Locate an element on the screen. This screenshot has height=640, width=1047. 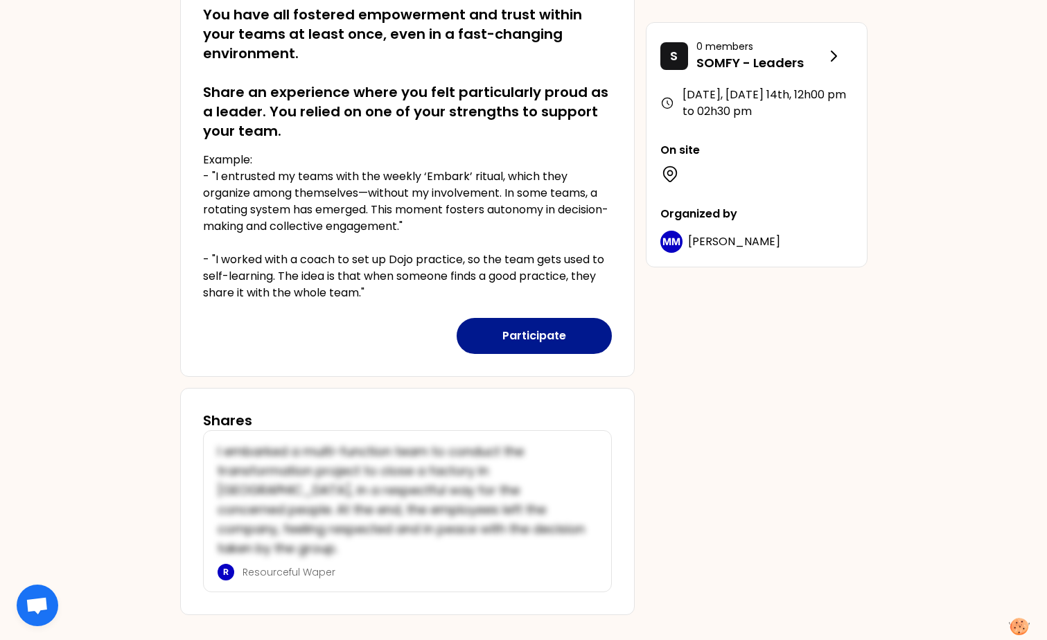
p: R is located at coordinates (226, 572).